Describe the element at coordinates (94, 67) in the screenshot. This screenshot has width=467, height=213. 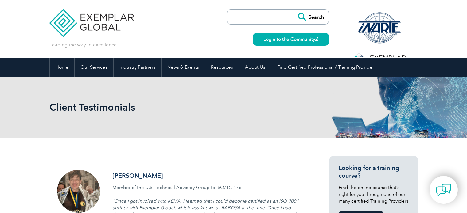
I see `a: Our Services` at that location.